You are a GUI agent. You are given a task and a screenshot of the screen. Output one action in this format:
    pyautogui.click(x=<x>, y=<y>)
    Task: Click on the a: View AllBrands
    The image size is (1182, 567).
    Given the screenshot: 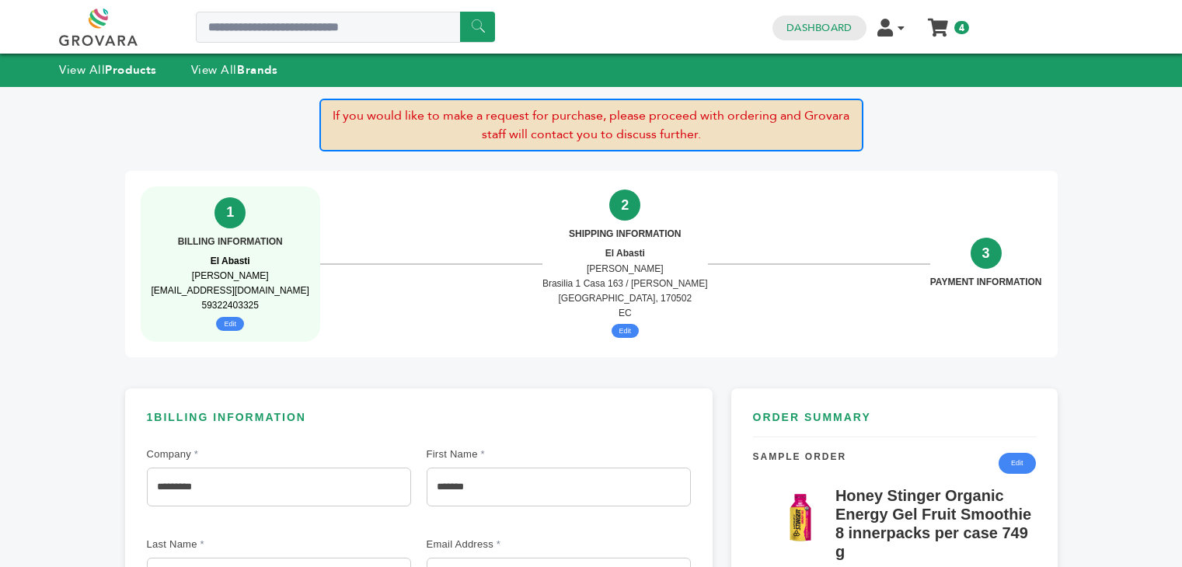 What is the action you would take?
    pyautogui.click(x=235, y=70)
    